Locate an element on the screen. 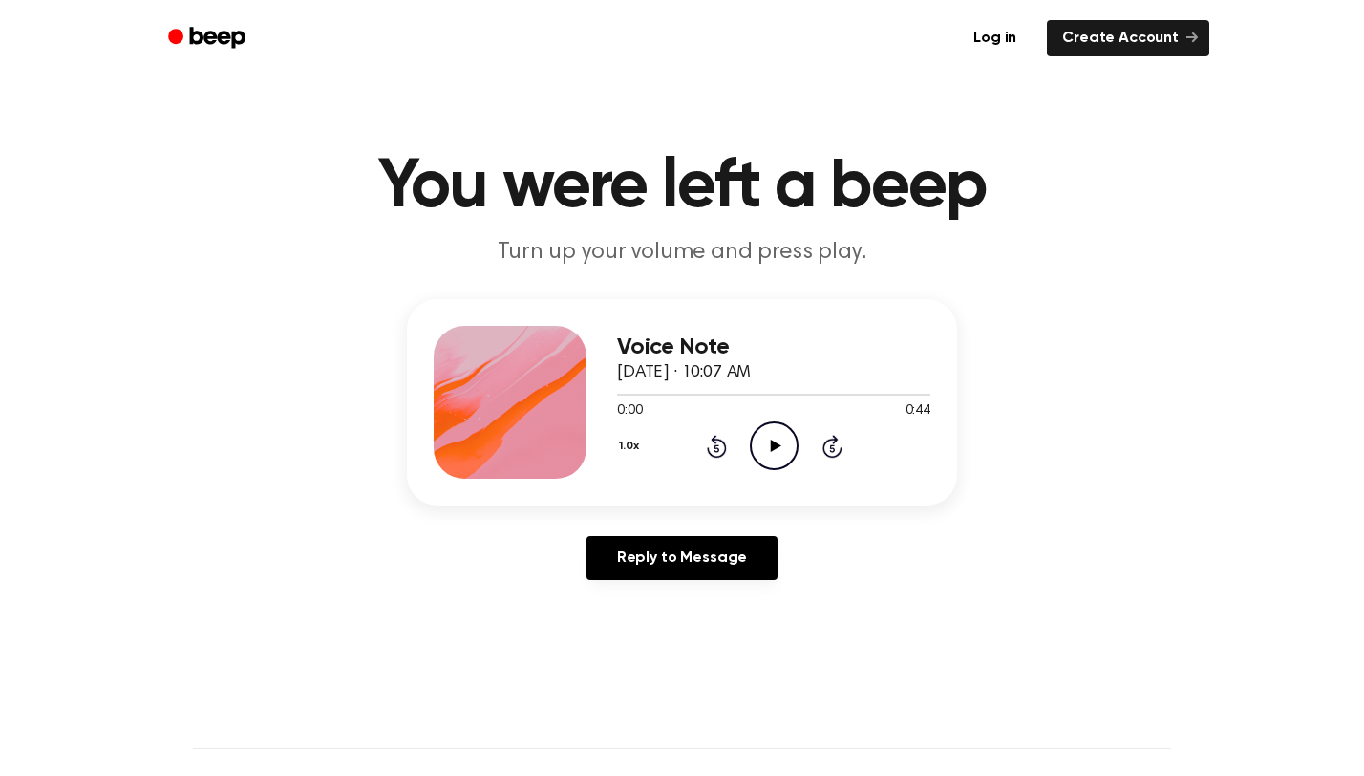 This screenshot has height=776, width=1364. a: Log in is located at coordinates (994, 38).